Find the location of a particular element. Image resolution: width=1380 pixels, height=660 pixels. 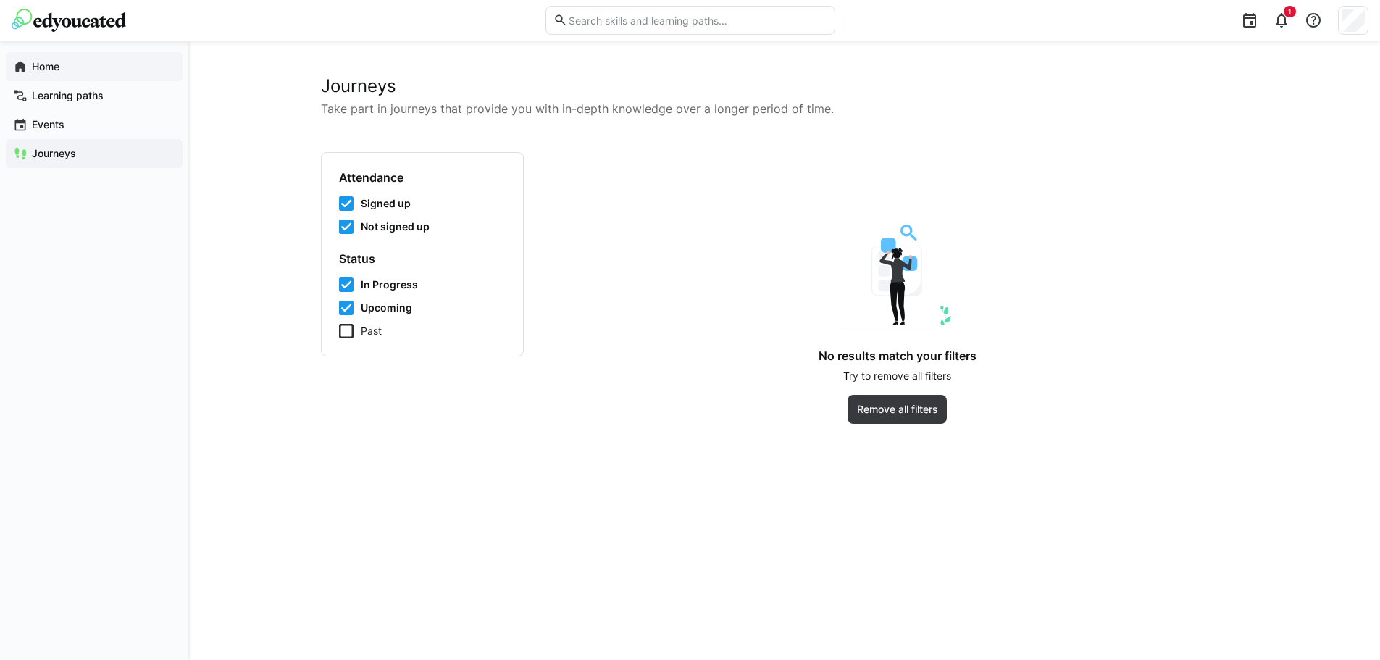

span: Signed up is located at coordinates (385, 204).